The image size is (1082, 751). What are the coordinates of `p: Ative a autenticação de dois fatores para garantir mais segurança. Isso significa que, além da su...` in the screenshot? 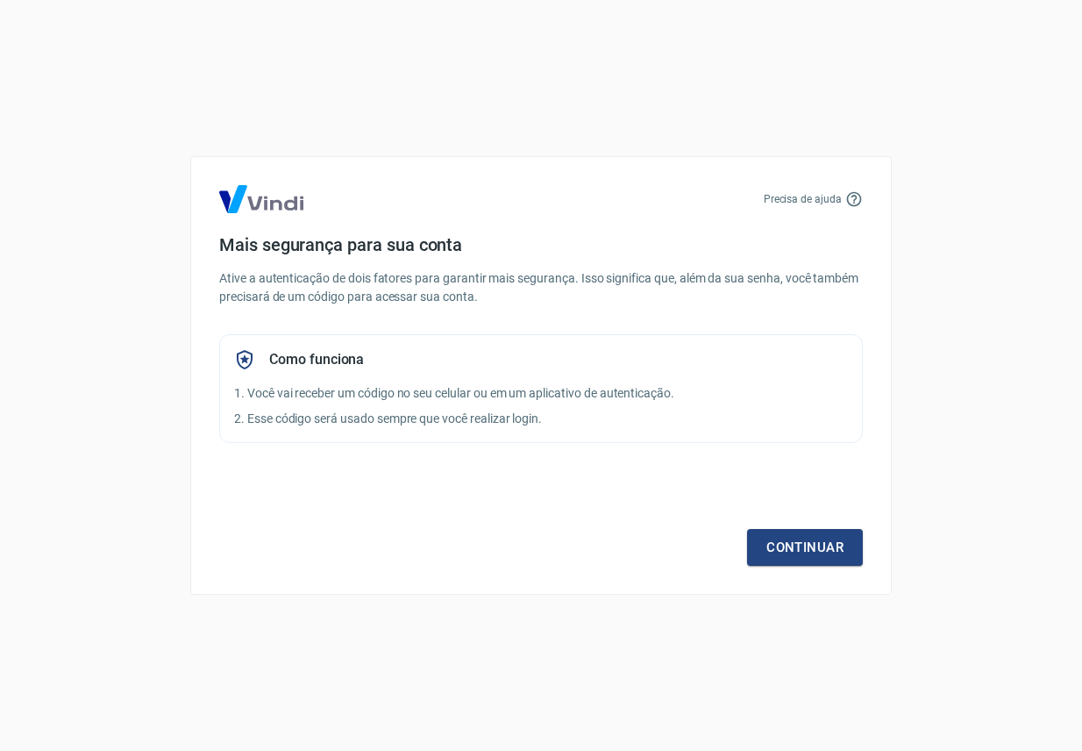 It's located at (541, 288).